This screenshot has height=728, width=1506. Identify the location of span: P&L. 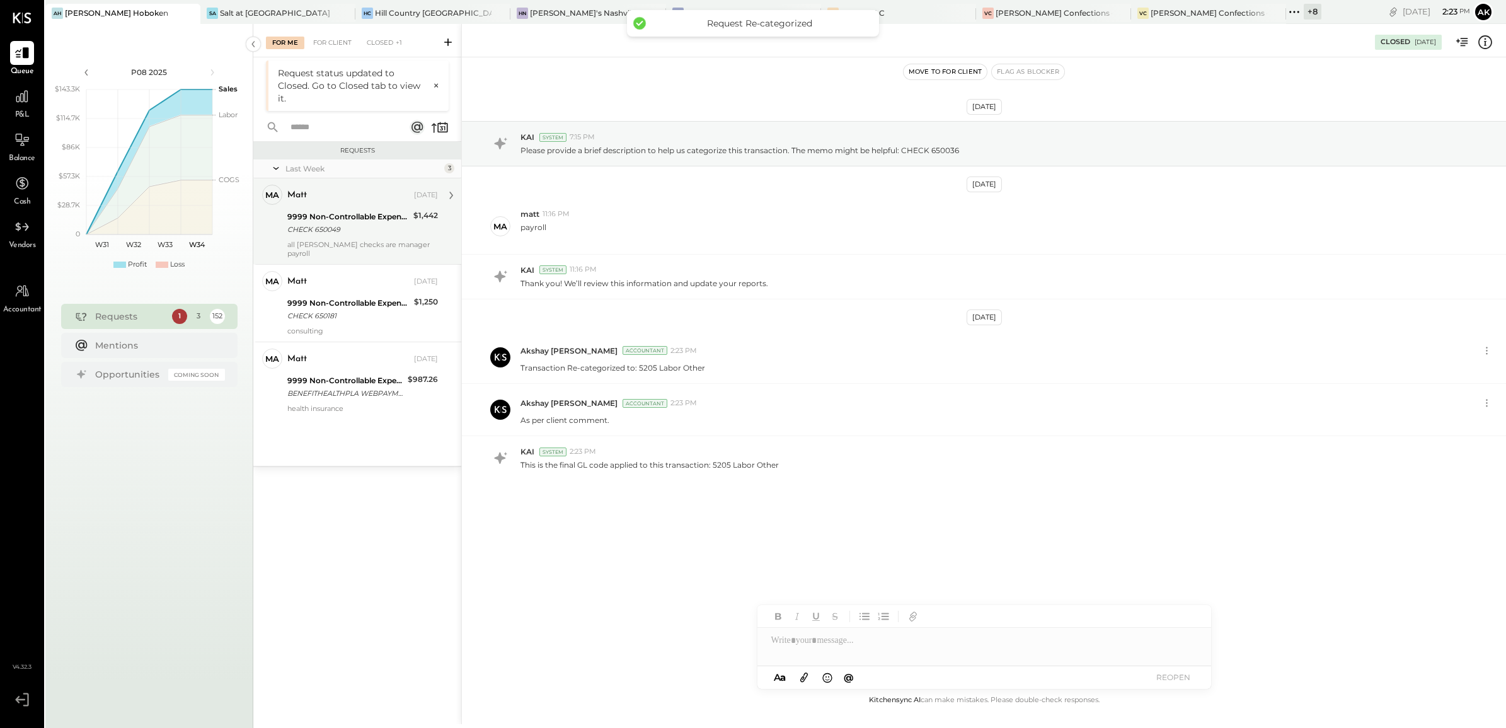
(22, 115).